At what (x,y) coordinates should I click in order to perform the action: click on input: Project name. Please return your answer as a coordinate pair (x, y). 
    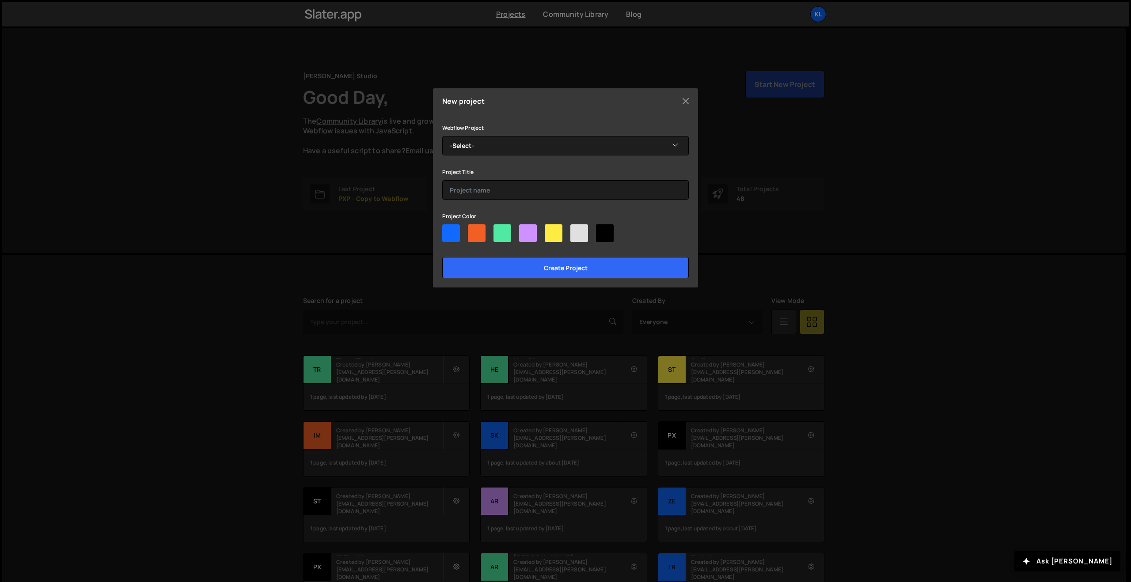
    Looking at the image, I should click on (566, 190).